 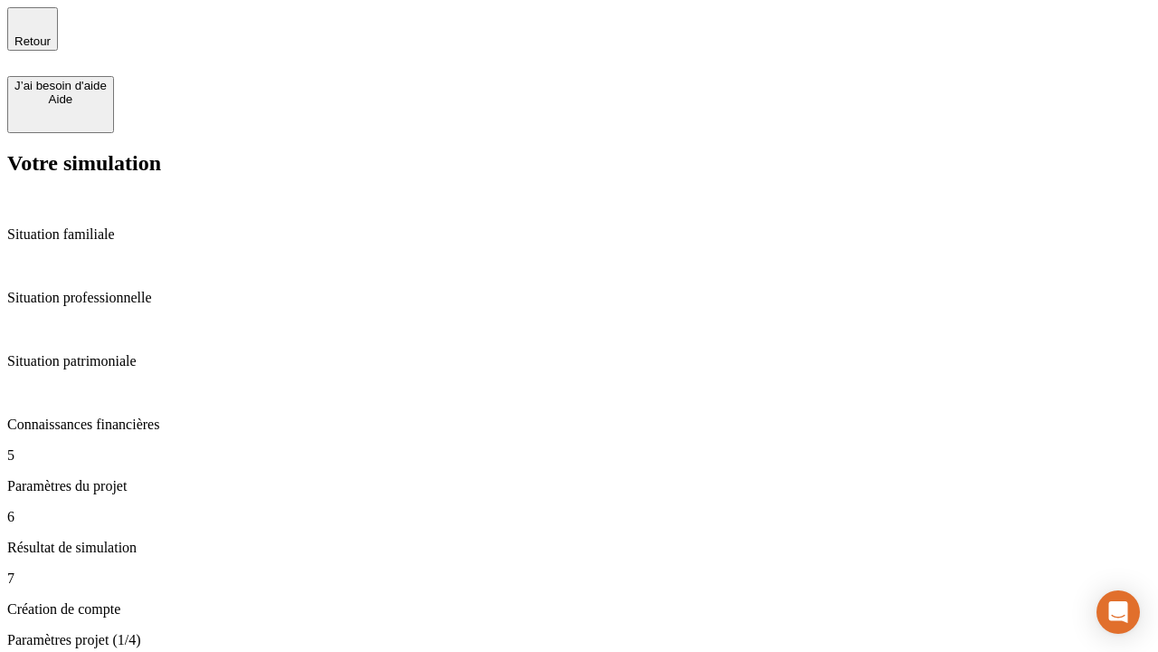 I want to click on p: Paramètres du projet, so click(x=579, y=486).